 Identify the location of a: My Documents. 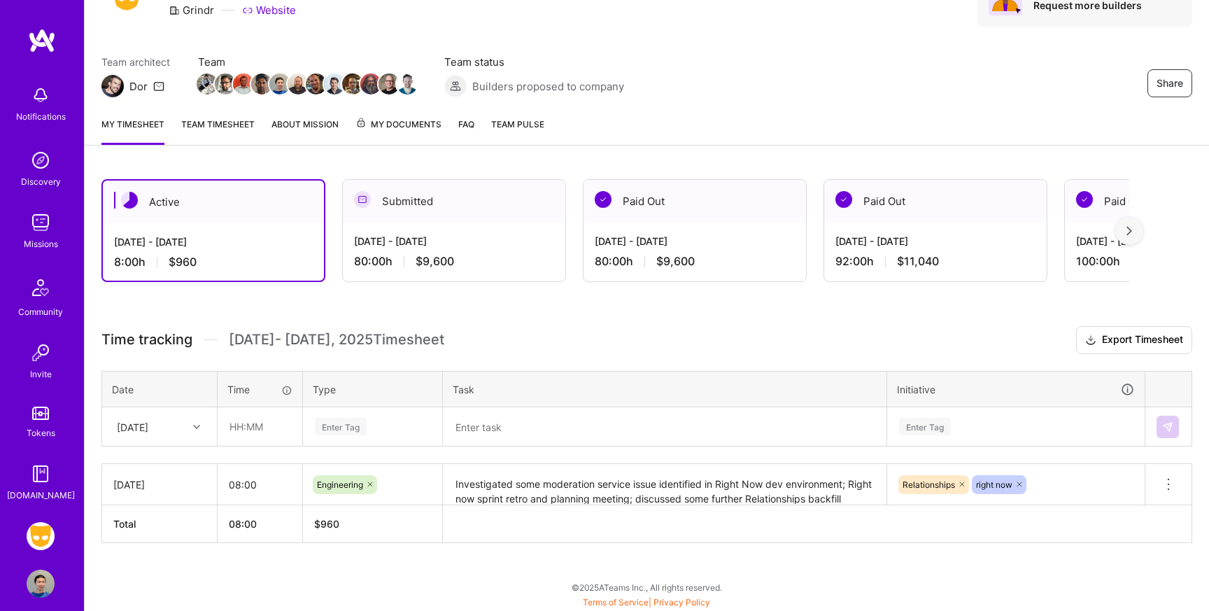
(398, 131).